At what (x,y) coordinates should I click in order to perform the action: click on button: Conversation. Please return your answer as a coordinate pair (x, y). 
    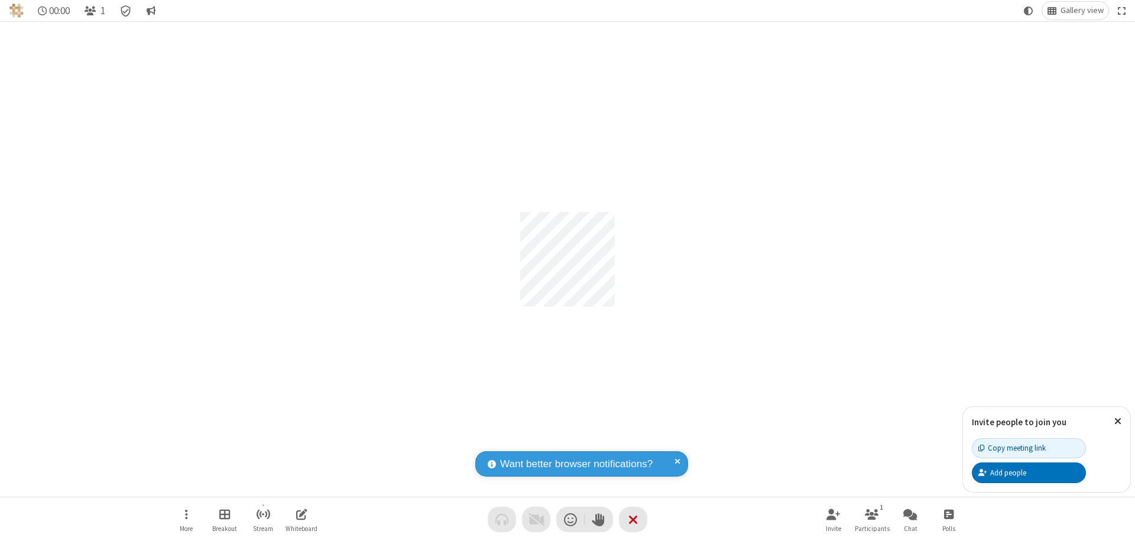
    Looking at the image, I should click on (151, 11).